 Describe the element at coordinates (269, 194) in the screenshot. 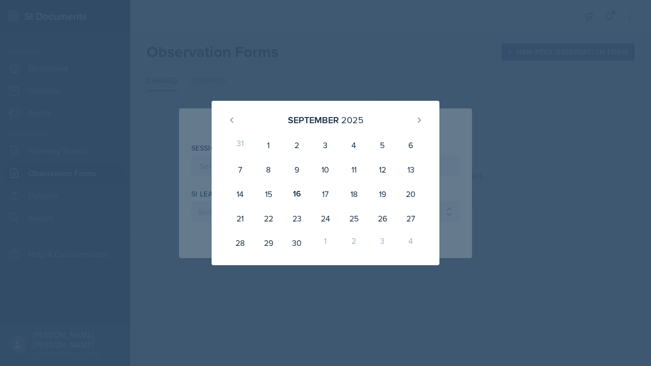

I see `div: 15` at that location.